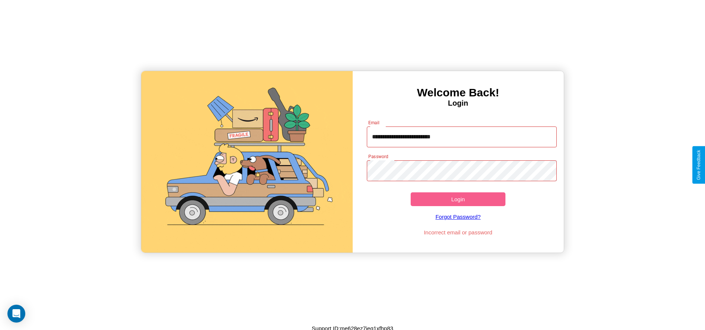 The image size is (705, 330). I want to click on img: gif, so click(247, 162).